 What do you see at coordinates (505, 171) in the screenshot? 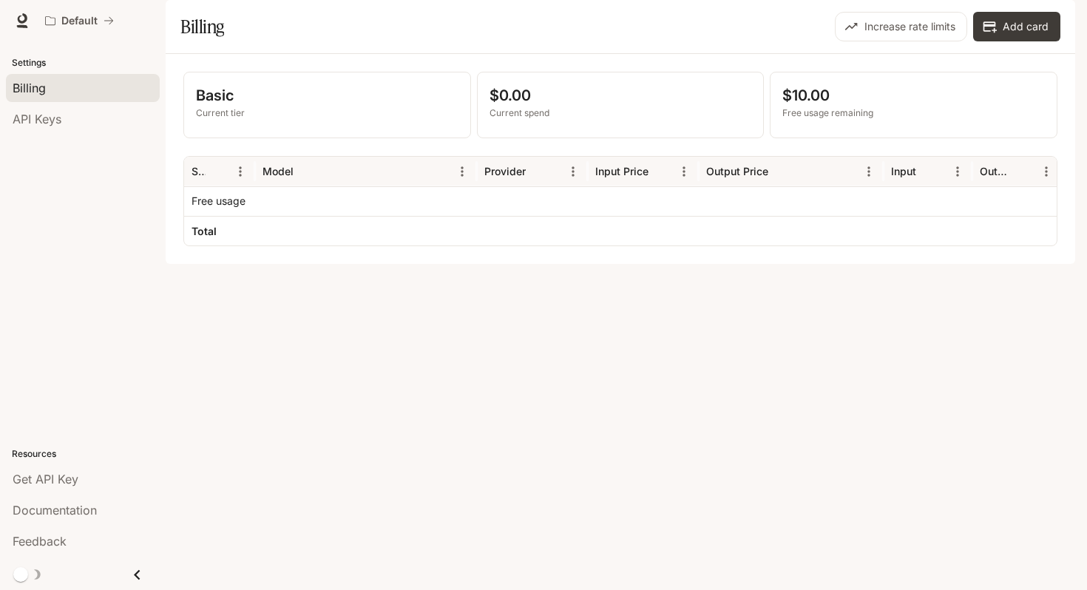
I see `div: Provider` at bounding box center [505, 171].